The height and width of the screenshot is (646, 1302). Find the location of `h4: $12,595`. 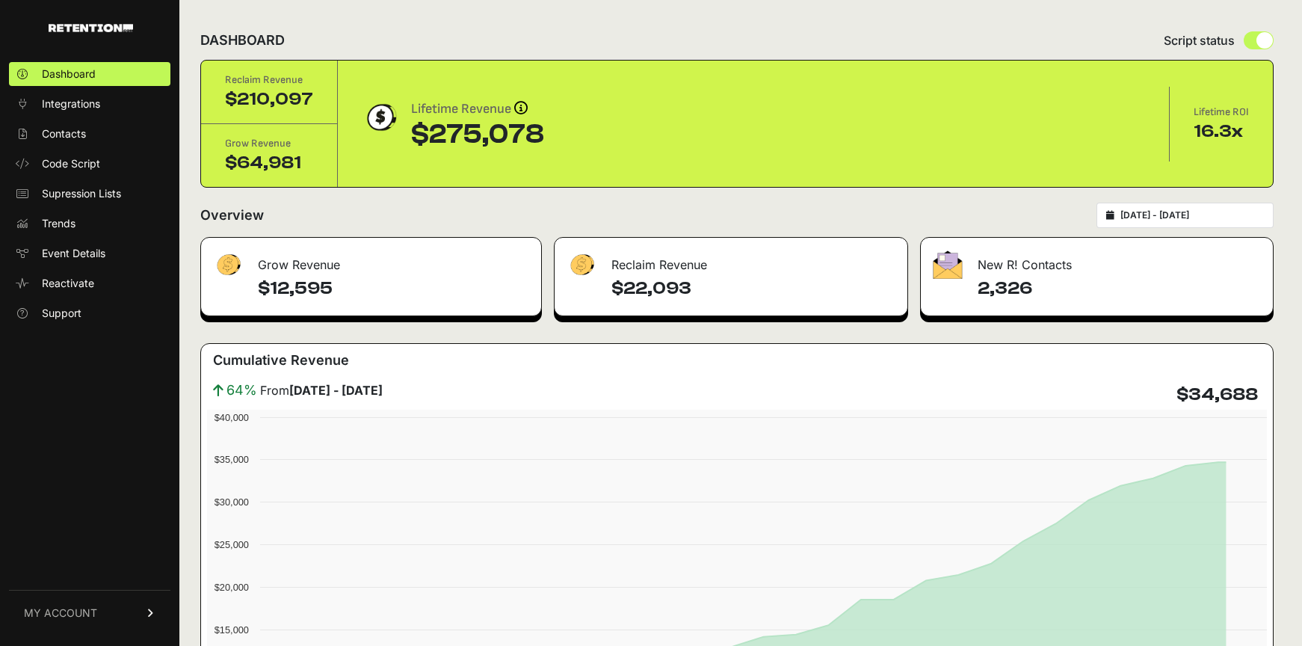

h4: $12,595 is located at coordinates (393, 288).